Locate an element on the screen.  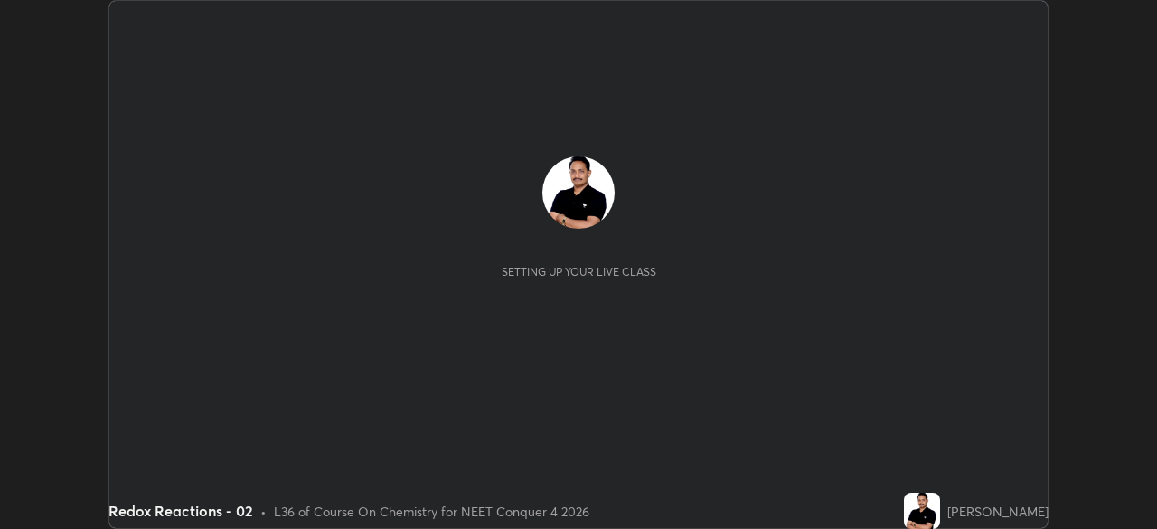
div: Redox Reactions - 02 is located at coordinates (181, 511).